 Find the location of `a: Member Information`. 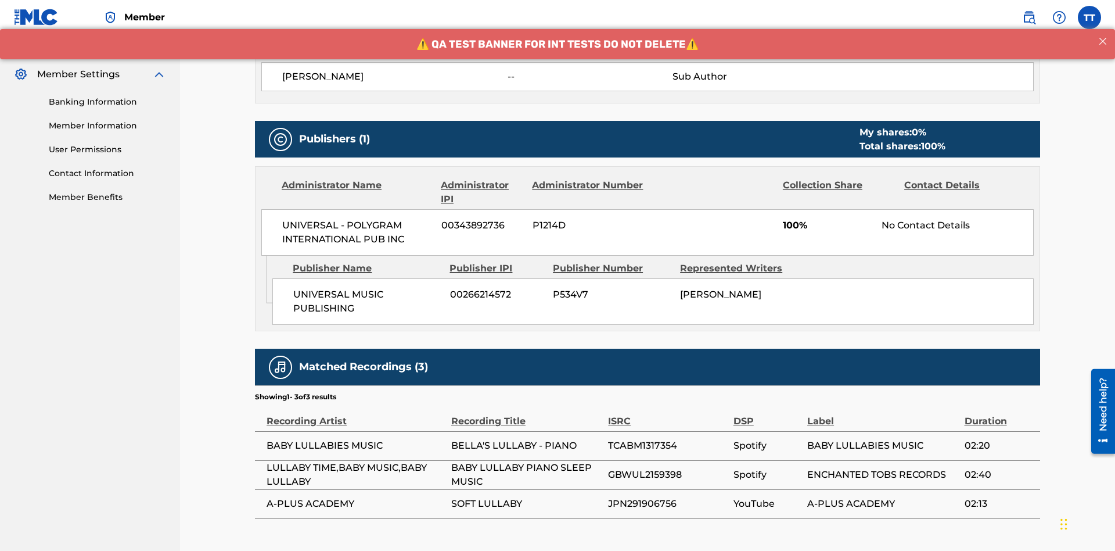

a: Member Information is located at coordinates (107, 125).